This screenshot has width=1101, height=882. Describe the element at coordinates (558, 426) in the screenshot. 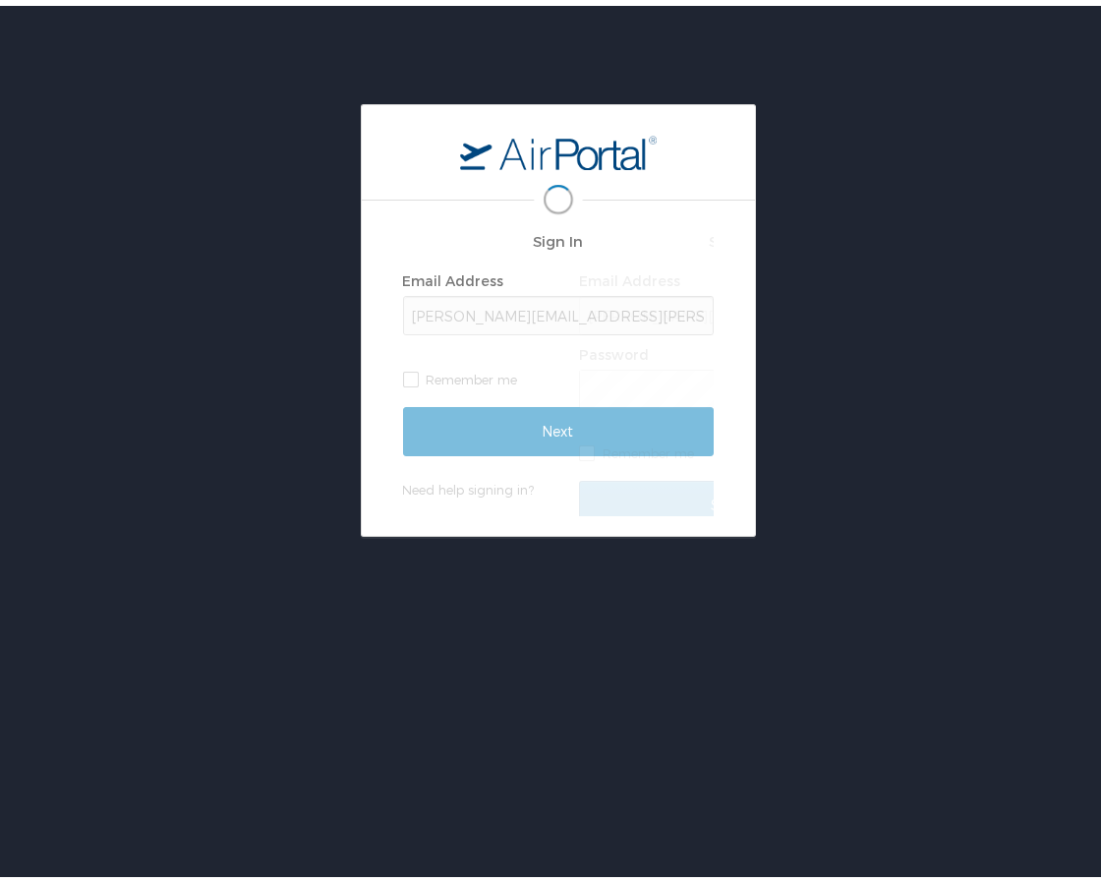

I see `input: Next` at that location.